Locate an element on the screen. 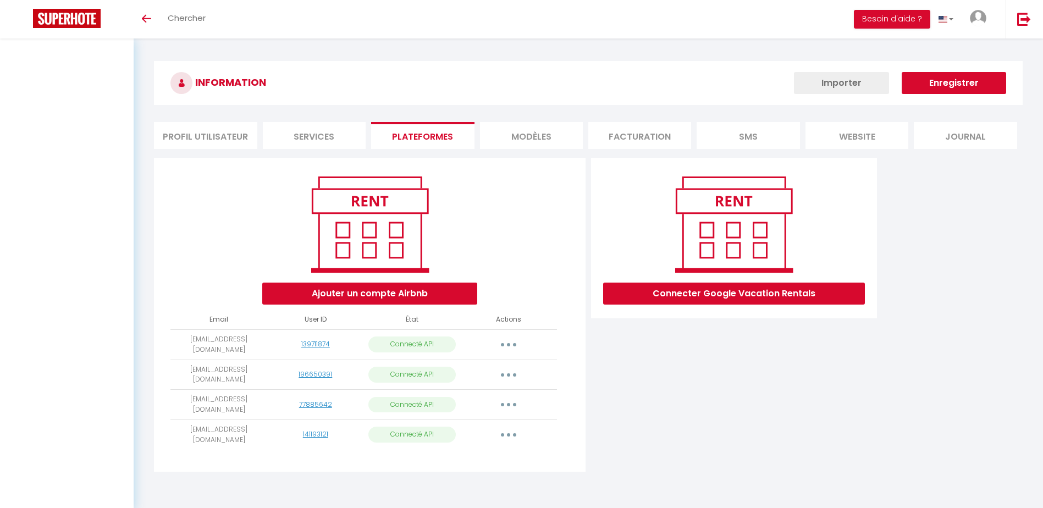 This screenshot has height=508, width=1043. button: Enregistrer is located at coordinates (954, 83).